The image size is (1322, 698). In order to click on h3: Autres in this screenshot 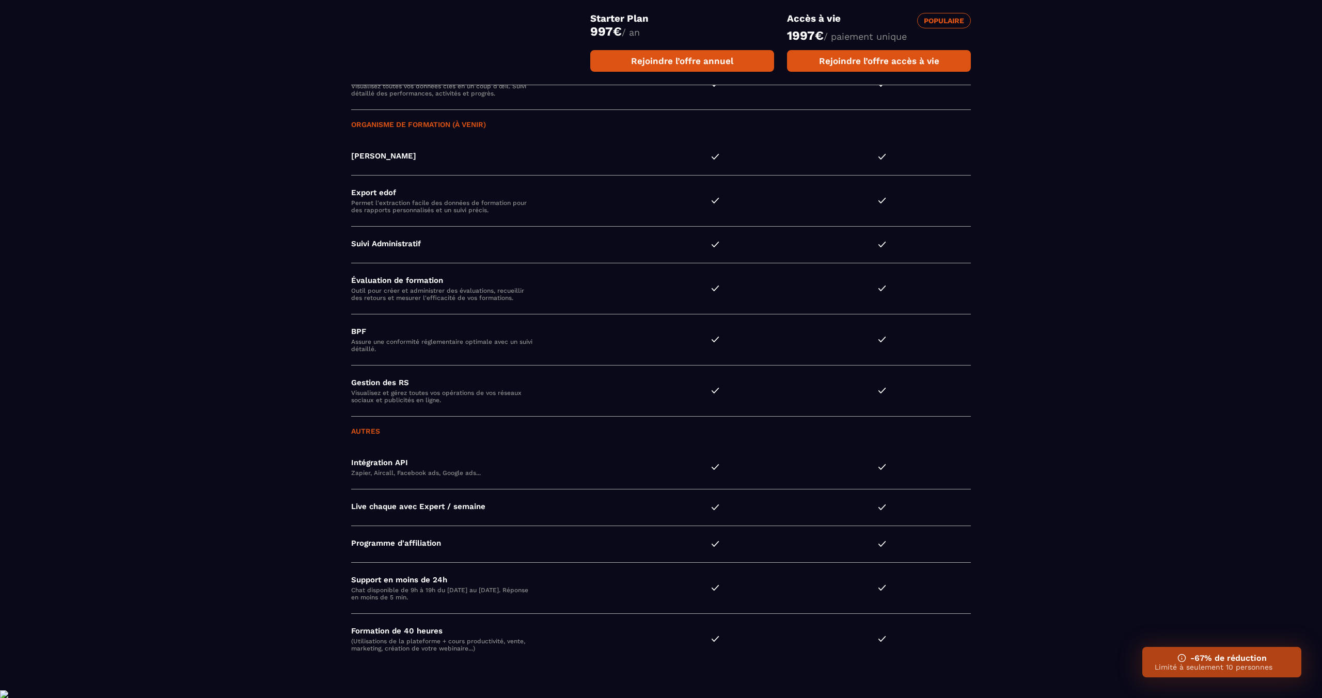, I will do `click(661, 431)`.